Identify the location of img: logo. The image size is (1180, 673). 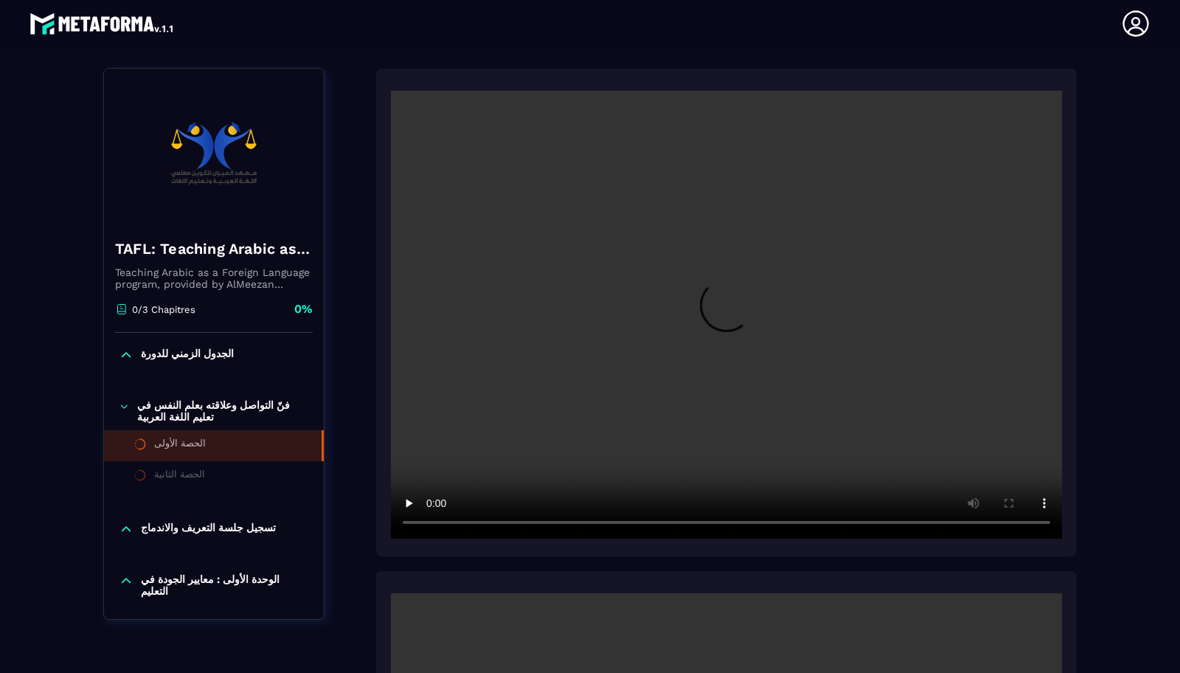
(103, 24).